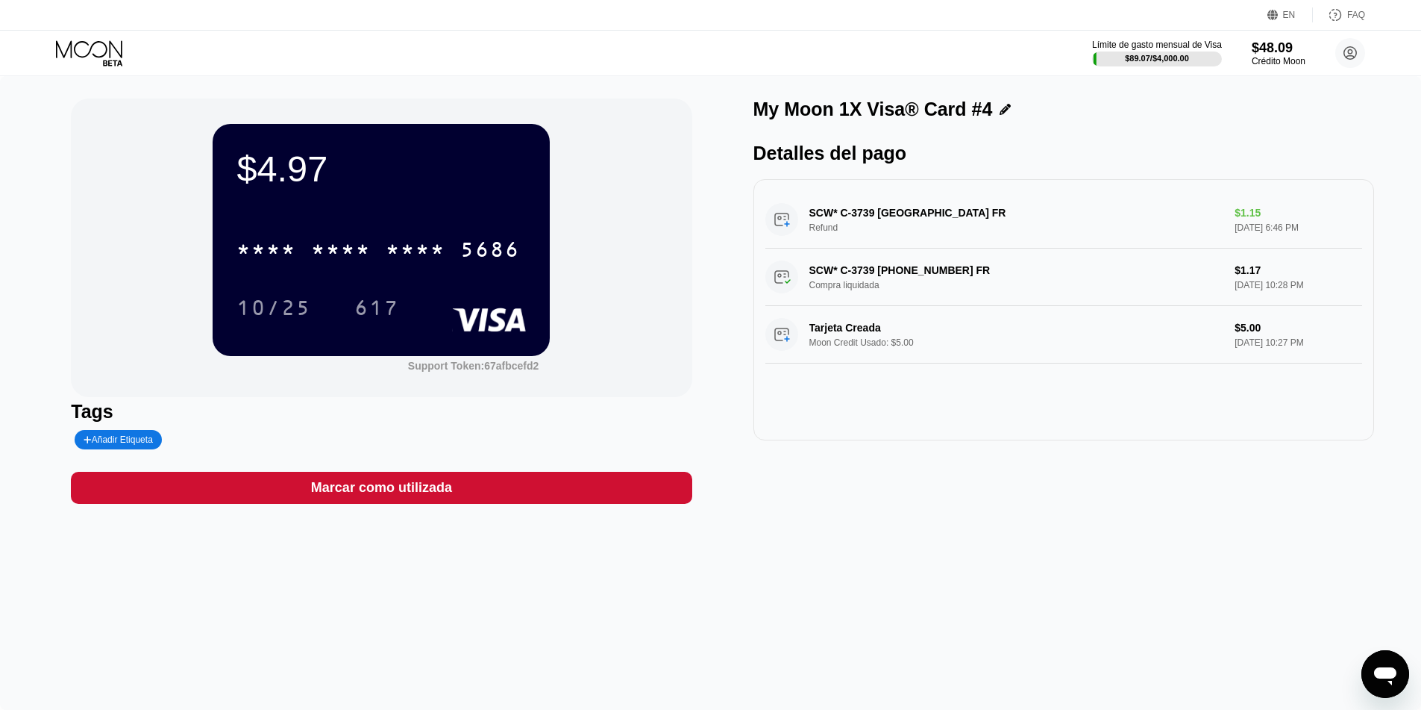 Image resolution: width=1421 pixels, height=710 pixels. I want to click on div: Añadir Etiqueta, so click(118, 439).